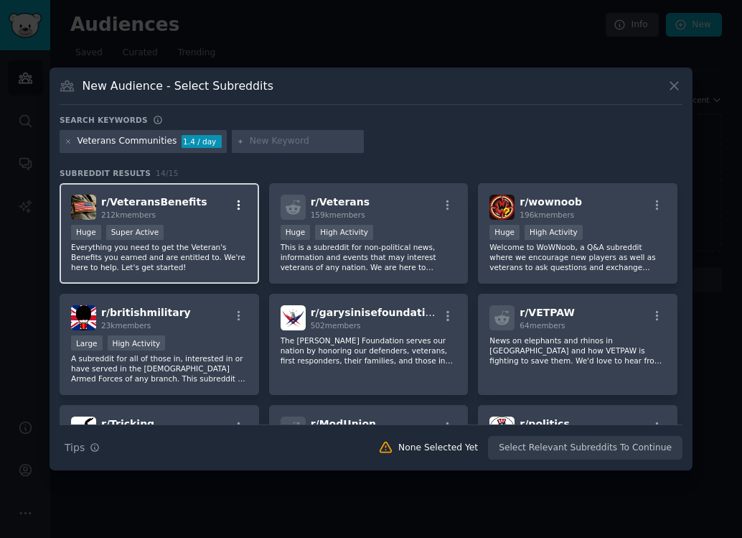 This screenshot has width=742, height=538. What do you see at coordinates (578, 257) in the screenshot?
I see `p: Welcome to WoWNoob, a Q&A subreddit where we encourage new players as well as veterans to ask que...` at bounding box center [578, 257].